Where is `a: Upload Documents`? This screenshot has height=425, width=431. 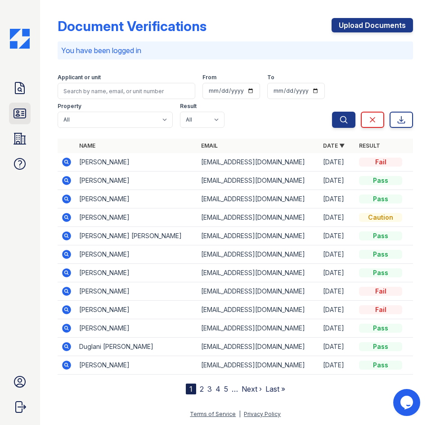 a: Upload Documents is located at coordinates (372, 25).